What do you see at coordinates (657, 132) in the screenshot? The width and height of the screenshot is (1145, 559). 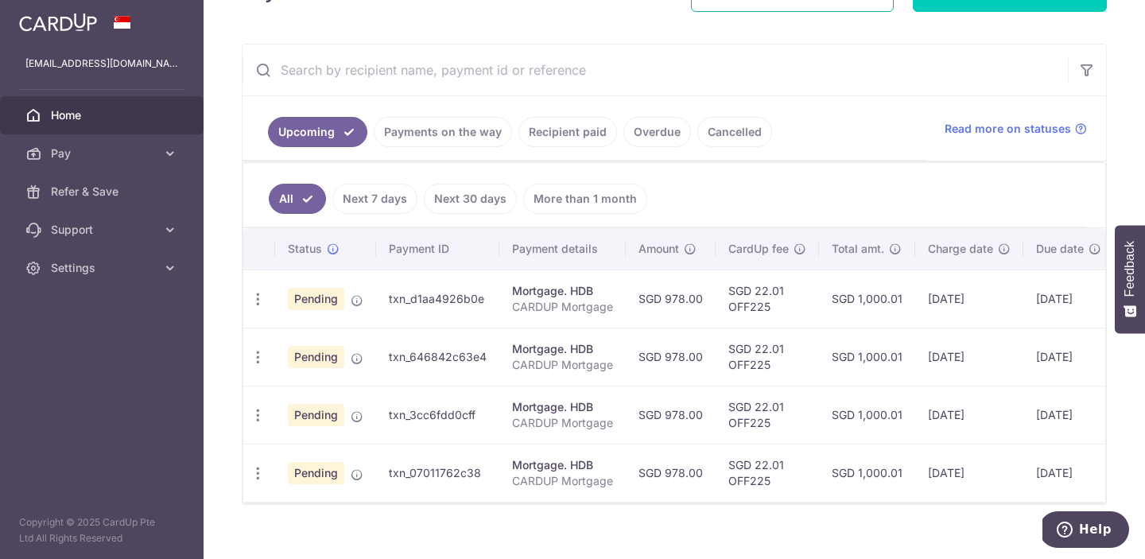 I see `a: Overdue` at bounding box center [657, 132].